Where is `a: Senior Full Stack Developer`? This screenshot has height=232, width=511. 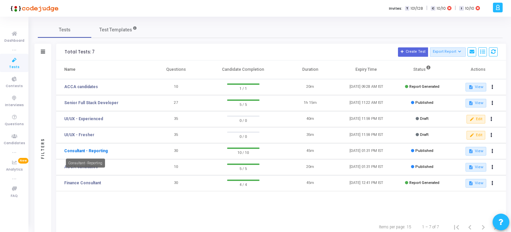 a: Senior Full Stack Developer is located at coordinates (91, 103).